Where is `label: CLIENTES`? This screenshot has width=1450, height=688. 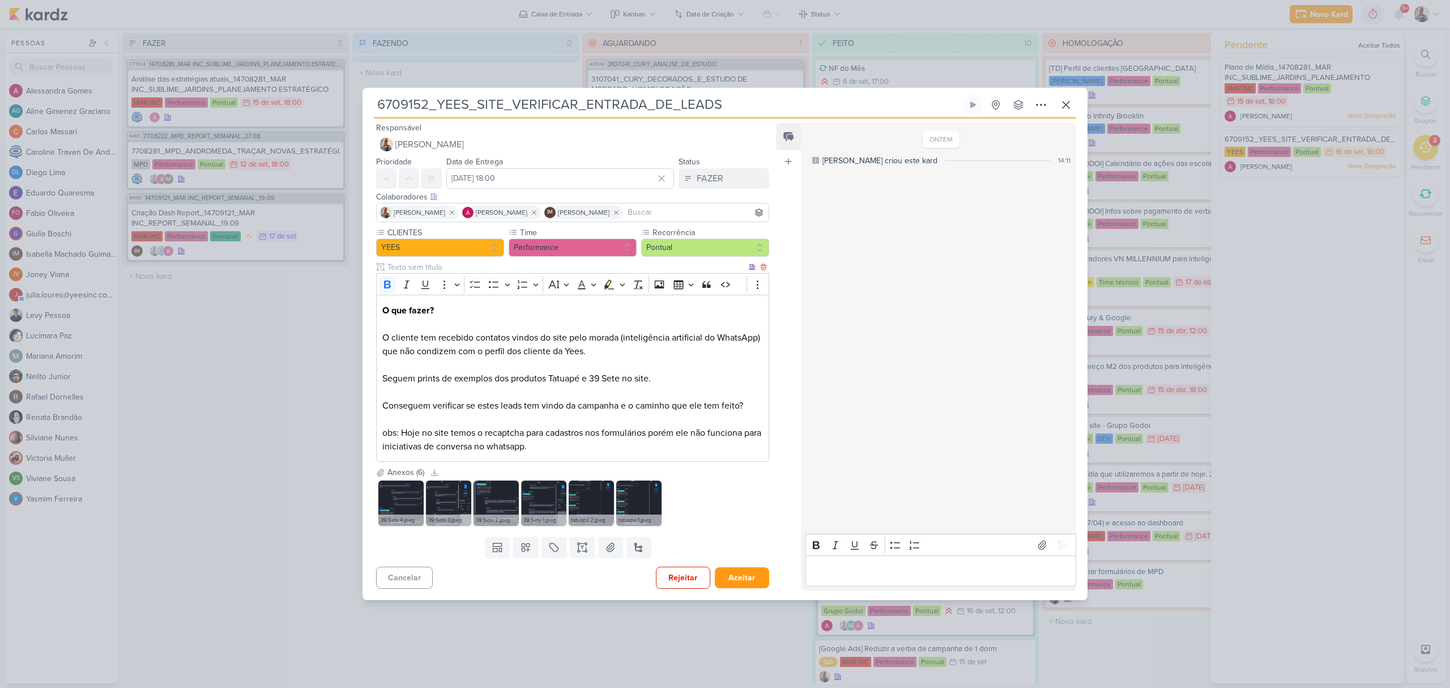 label: CLIENTES is located at coordinates (445, 232).